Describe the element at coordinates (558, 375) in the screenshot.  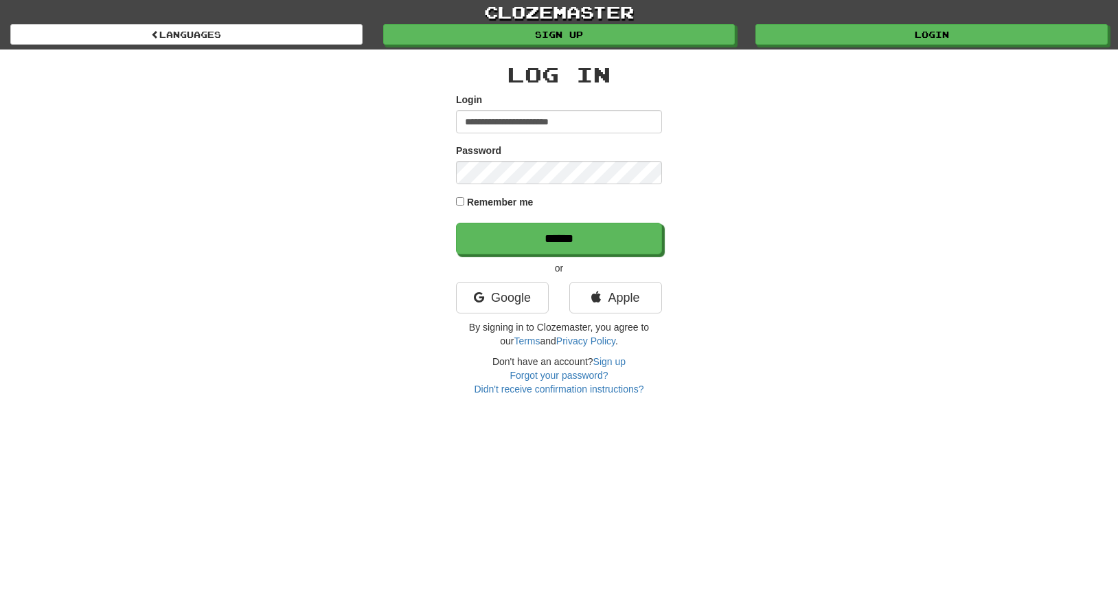
I see `a: Forgot your password?` at that location.